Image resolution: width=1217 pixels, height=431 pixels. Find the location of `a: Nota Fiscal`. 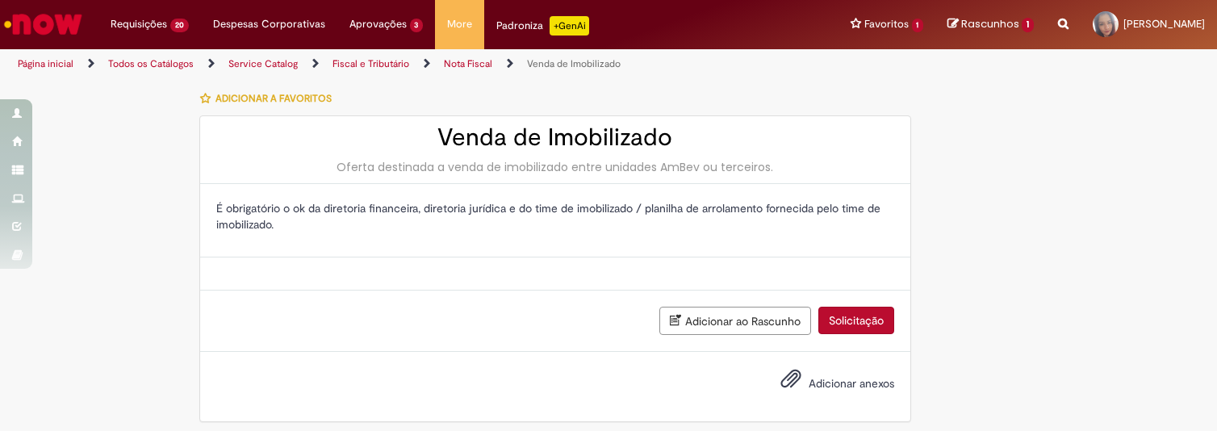

a: Nota Fiscal is located at coordinates (468, 64).